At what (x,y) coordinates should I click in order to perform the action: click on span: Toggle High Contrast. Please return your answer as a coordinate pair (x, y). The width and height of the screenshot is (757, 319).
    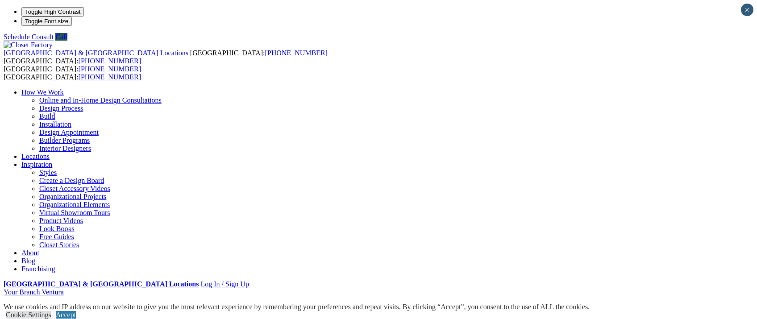
    Looking at the image, I should click on (53, 12).